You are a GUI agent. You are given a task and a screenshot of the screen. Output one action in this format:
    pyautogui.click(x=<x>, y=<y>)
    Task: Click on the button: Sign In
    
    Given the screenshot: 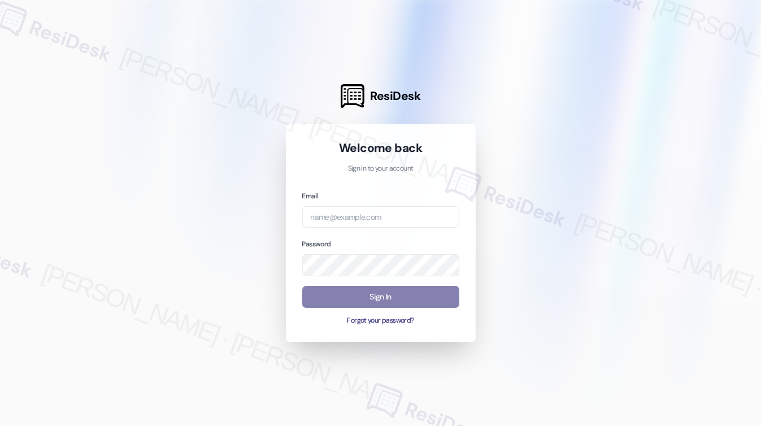 What is the action you would take?
    pyautogui.click(x=381, y=297)
    